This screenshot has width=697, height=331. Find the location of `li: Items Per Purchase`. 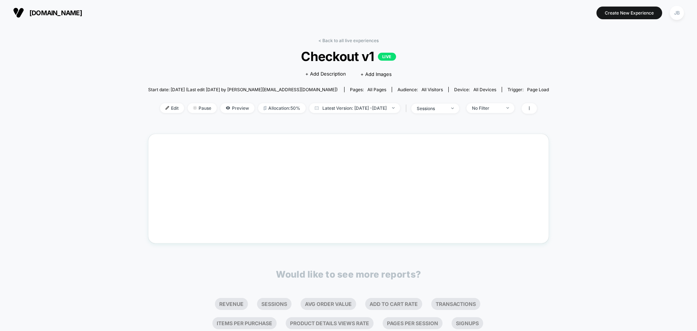

li: Items Per Purchase is located at coordinates (244, 323).